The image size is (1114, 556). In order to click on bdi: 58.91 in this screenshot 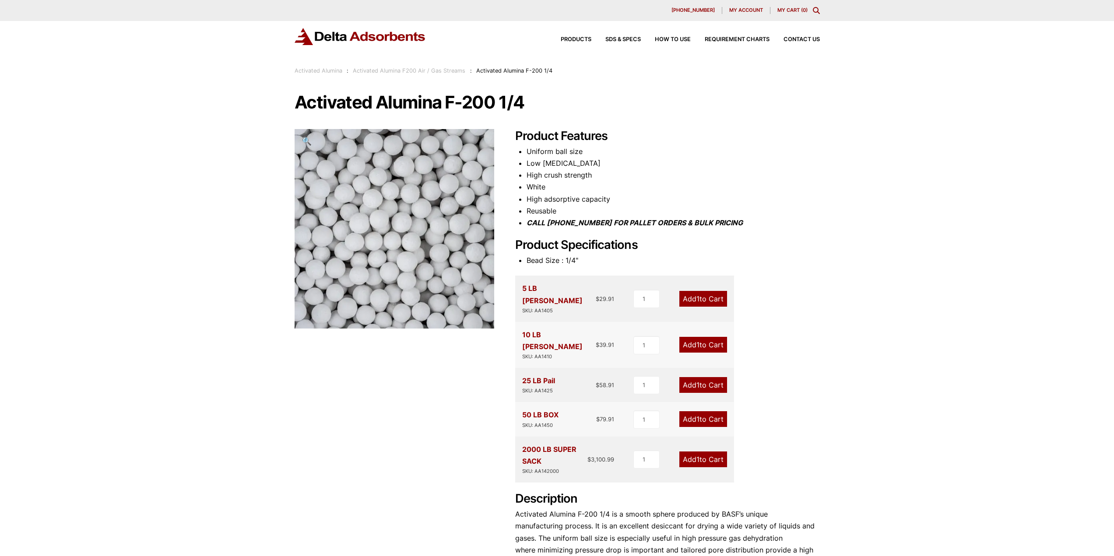, I will do `click(605, 385)`.